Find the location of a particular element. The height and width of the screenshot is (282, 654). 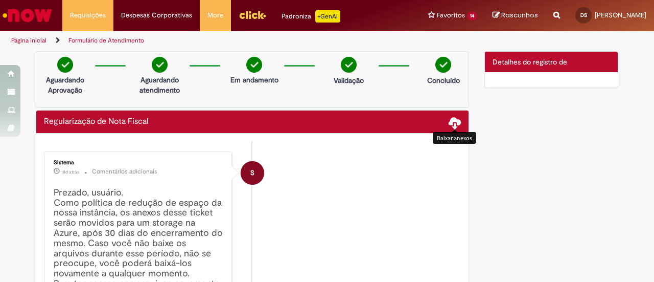

span: More is located at coordinates (215, 15).